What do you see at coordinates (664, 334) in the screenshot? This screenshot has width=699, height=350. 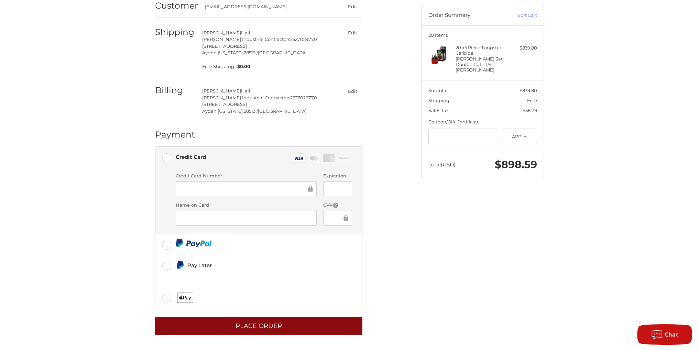 I see `button: Chat` at bounding box center [664, 334].